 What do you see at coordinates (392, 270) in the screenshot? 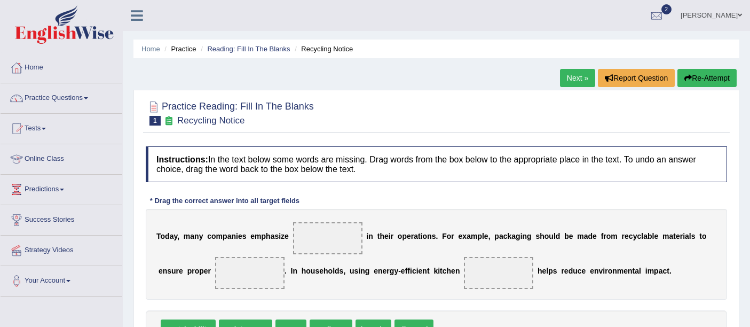
I see `b: g` at bounding box center [392, 270].